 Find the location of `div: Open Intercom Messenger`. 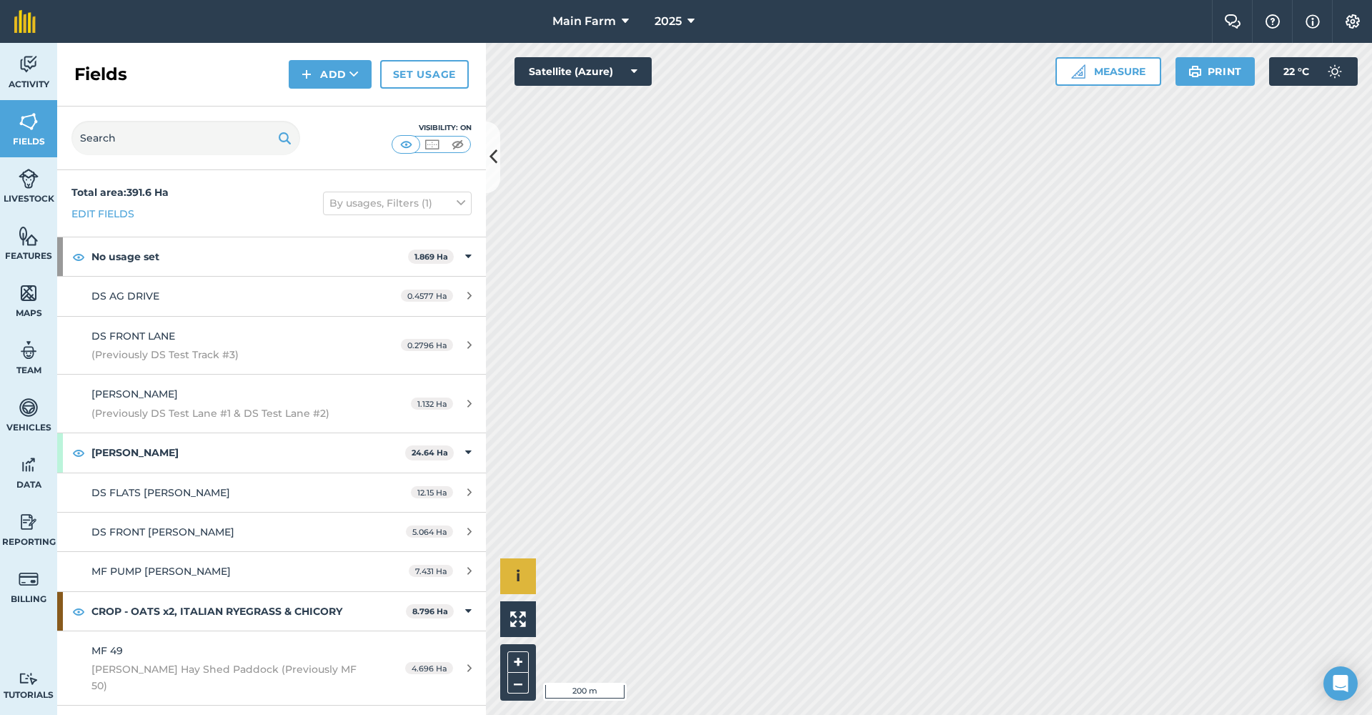

div: Open Intercom Messenger is located at coordinates (1341, 683).